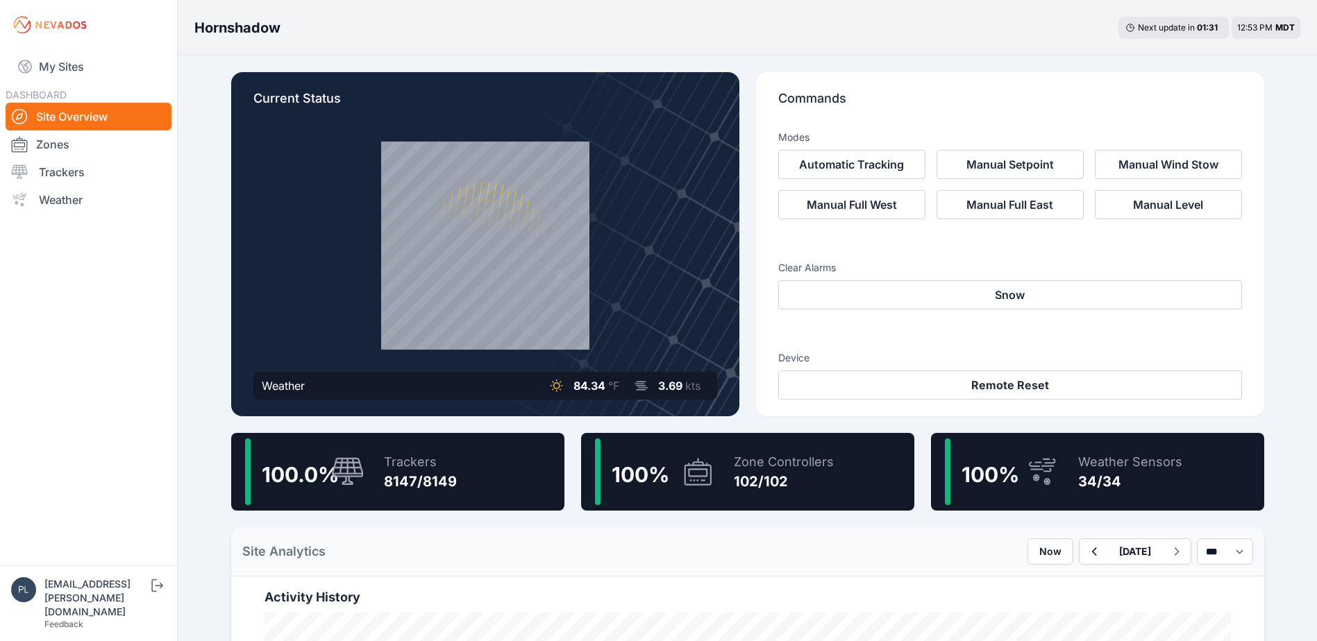 This screenshot has height=641, width=1317. Describe the element at coordinates (1010, 358) in the screenshot. I see `h3: Device` at that location.